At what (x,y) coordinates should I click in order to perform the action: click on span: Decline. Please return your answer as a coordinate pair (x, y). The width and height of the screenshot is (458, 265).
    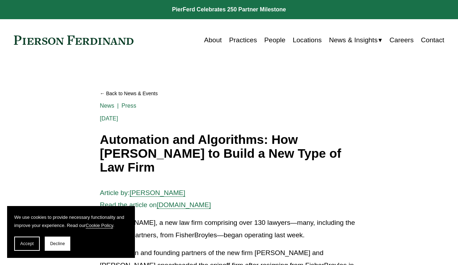
    Looking at the image, I should click on (58, 244).